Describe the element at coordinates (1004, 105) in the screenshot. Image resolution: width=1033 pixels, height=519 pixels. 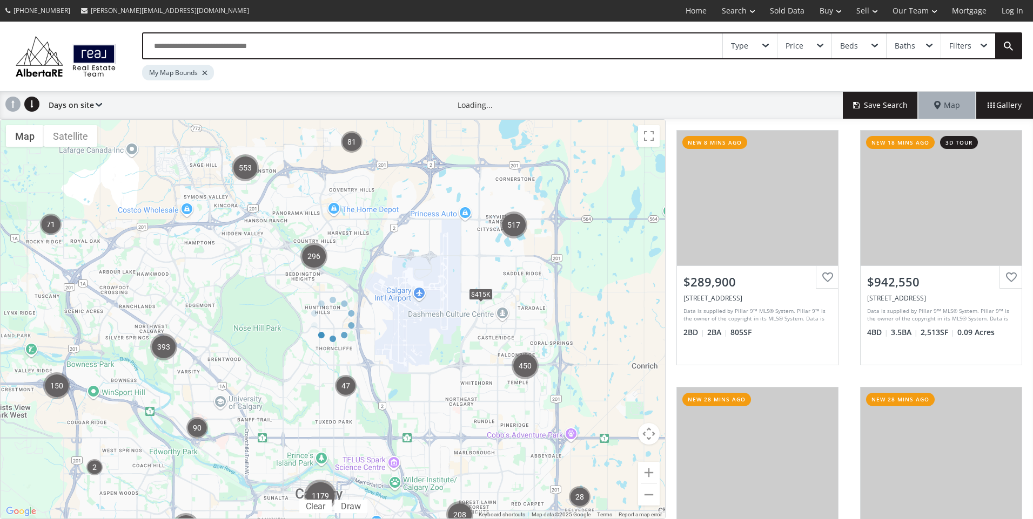
I see `span: Gallery` at that location.